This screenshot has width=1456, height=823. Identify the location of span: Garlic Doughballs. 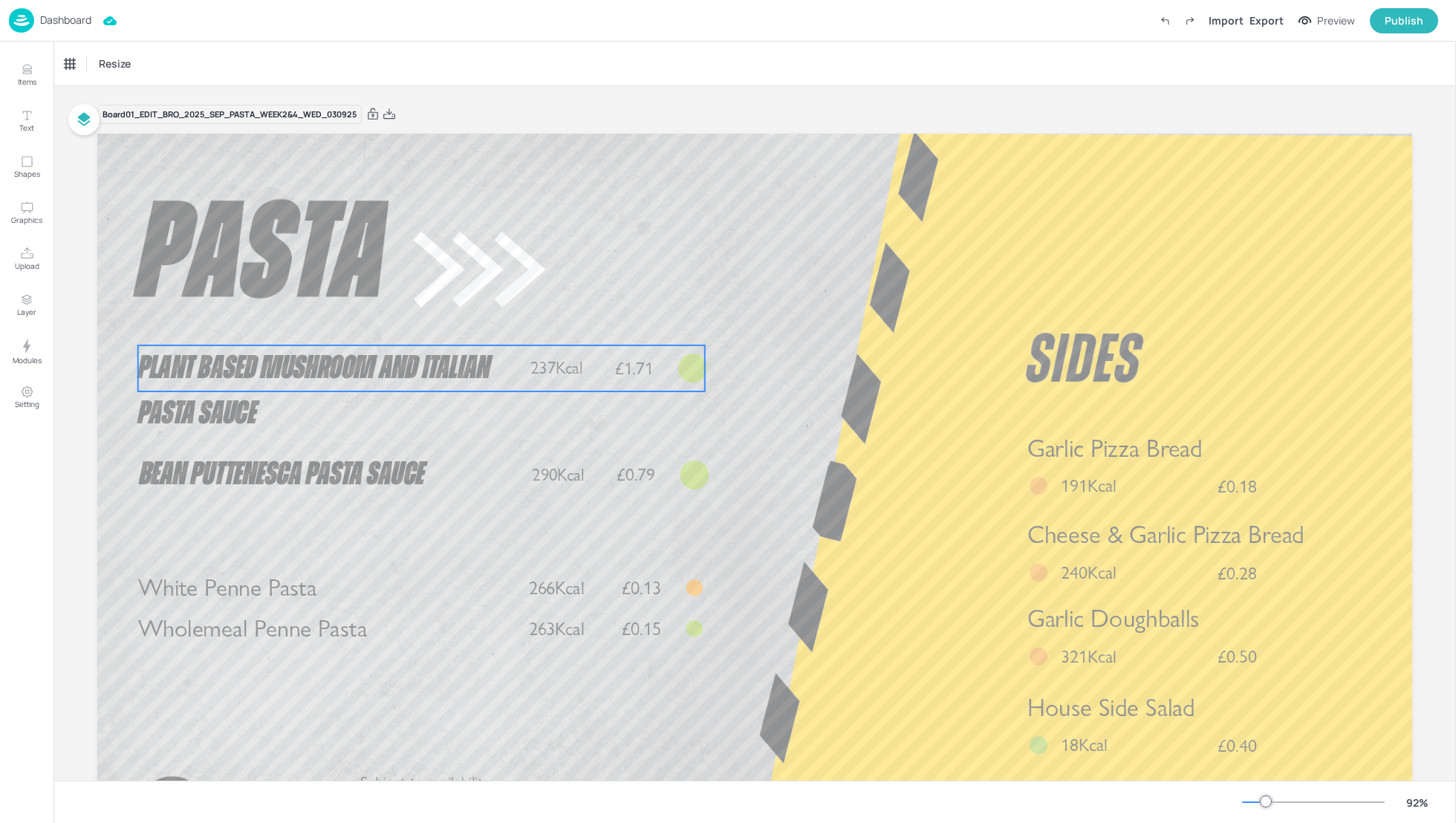
(1113, 619).